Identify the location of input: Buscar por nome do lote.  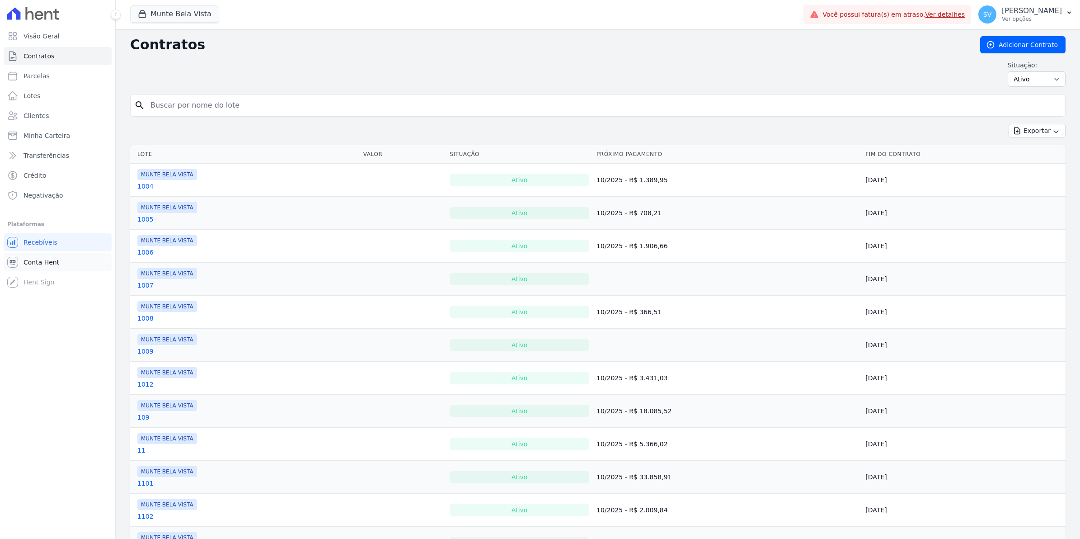
(603, 105).